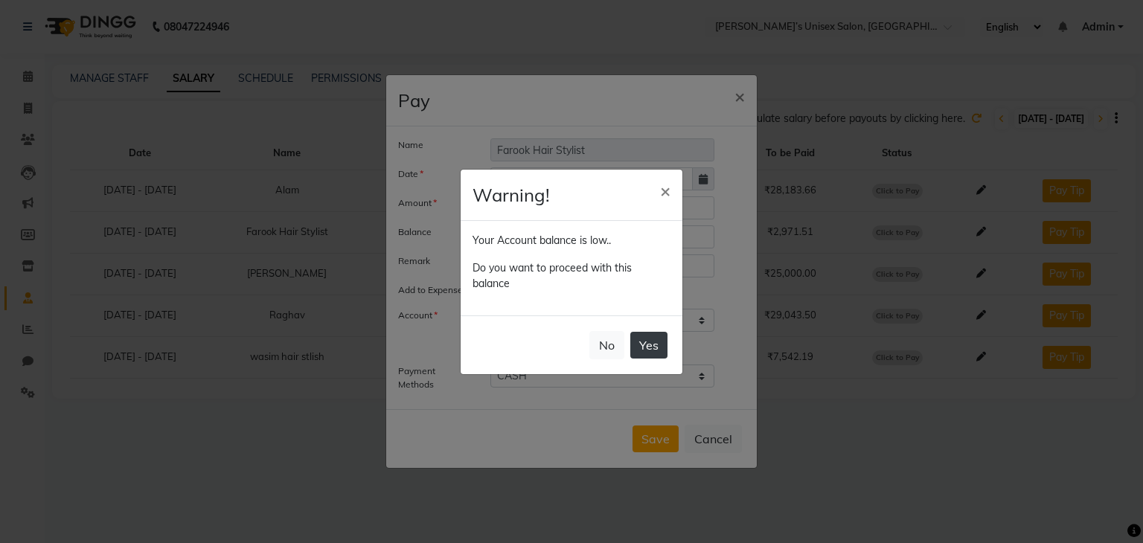 This screenshot has width=1143, height=543. What do you see at coordinates (666, 191) in the screenshot?
I see `button: Close` at bounding box center [666, 191].